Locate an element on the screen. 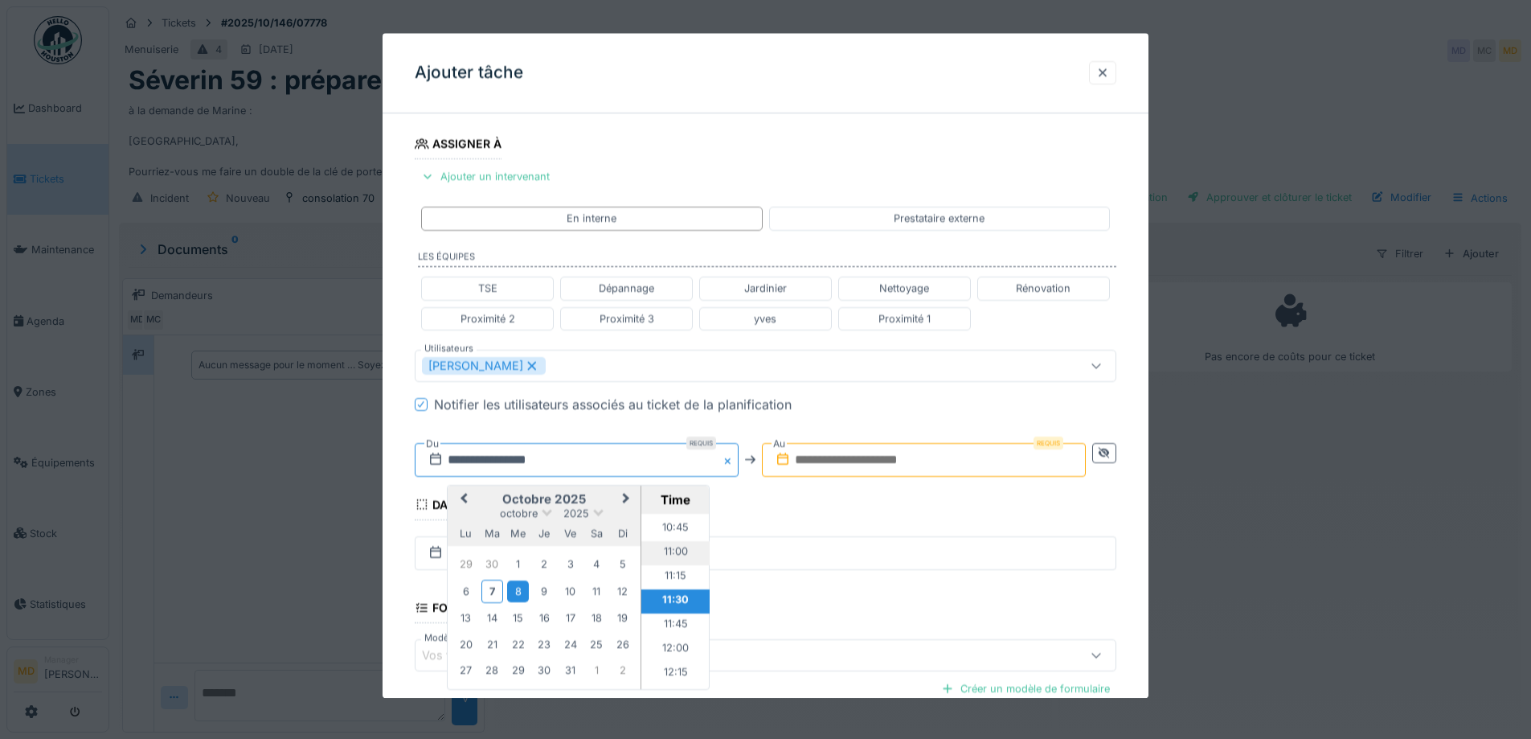  div: Date de fin prévue de la tâche is located at coordinates (521, 506).